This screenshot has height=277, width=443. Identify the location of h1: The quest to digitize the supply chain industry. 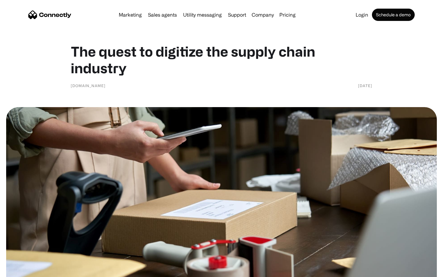
(221, 60).